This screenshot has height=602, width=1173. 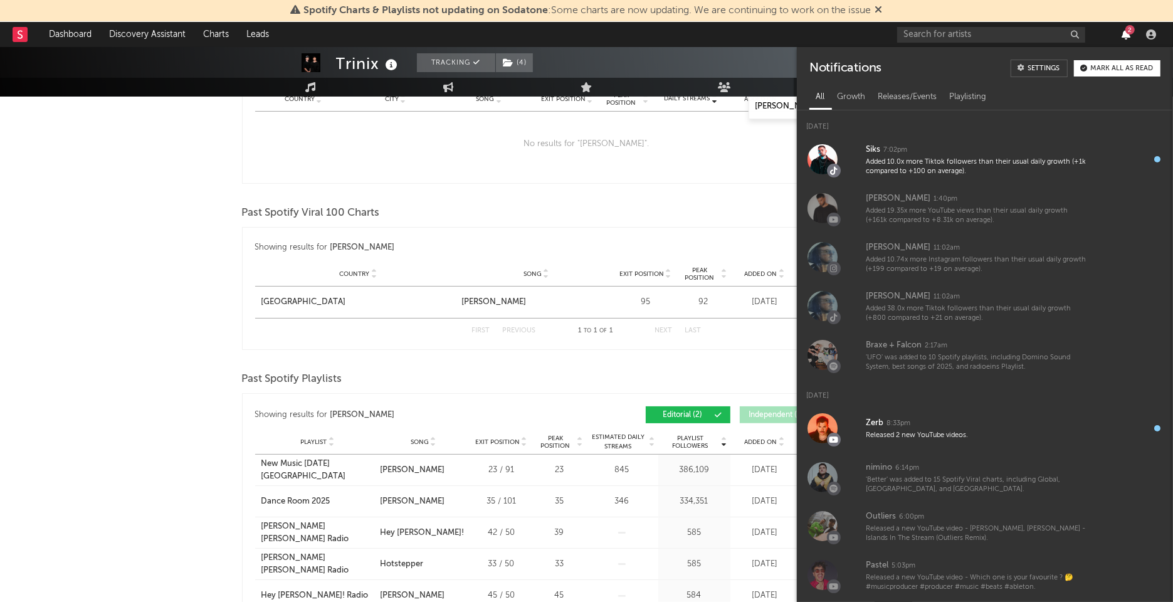 What do you see at coordinates (877, 565) in the screenshot?
I see `div: Pastel` at bounding box center [877, 565].